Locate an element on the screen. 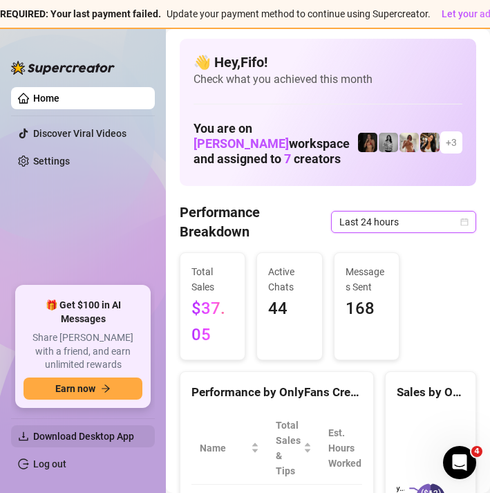 This screenshot has height=493, width=490. span: 44 is located at coordinates (289, 309).